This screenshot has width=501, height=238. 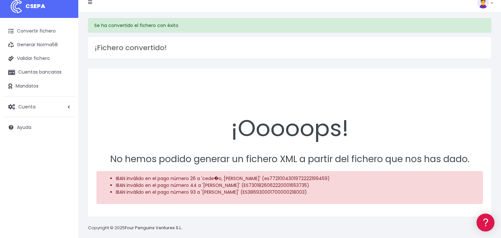 I want to click on a: API, so click(x=65, y=171).